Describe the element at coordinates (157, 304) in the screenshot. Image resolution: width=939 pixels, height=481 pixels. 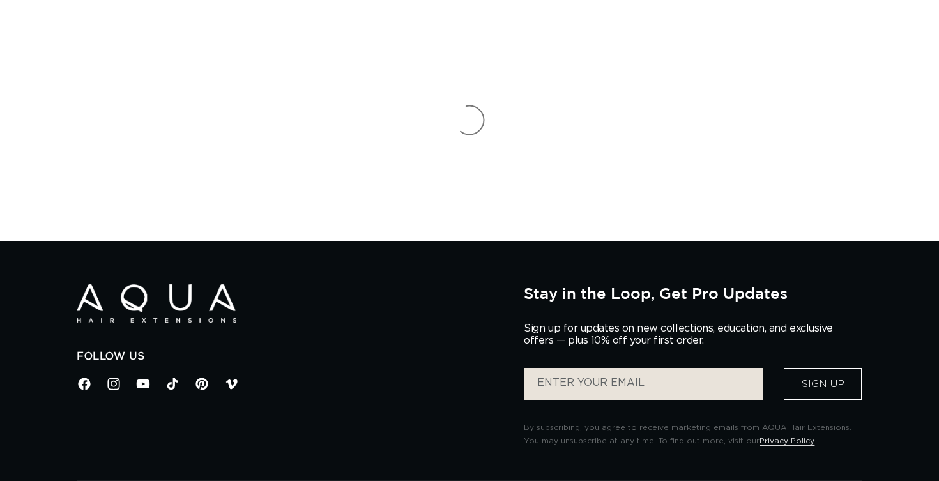
I see `img: Aqua Hair Extensions` at that location.